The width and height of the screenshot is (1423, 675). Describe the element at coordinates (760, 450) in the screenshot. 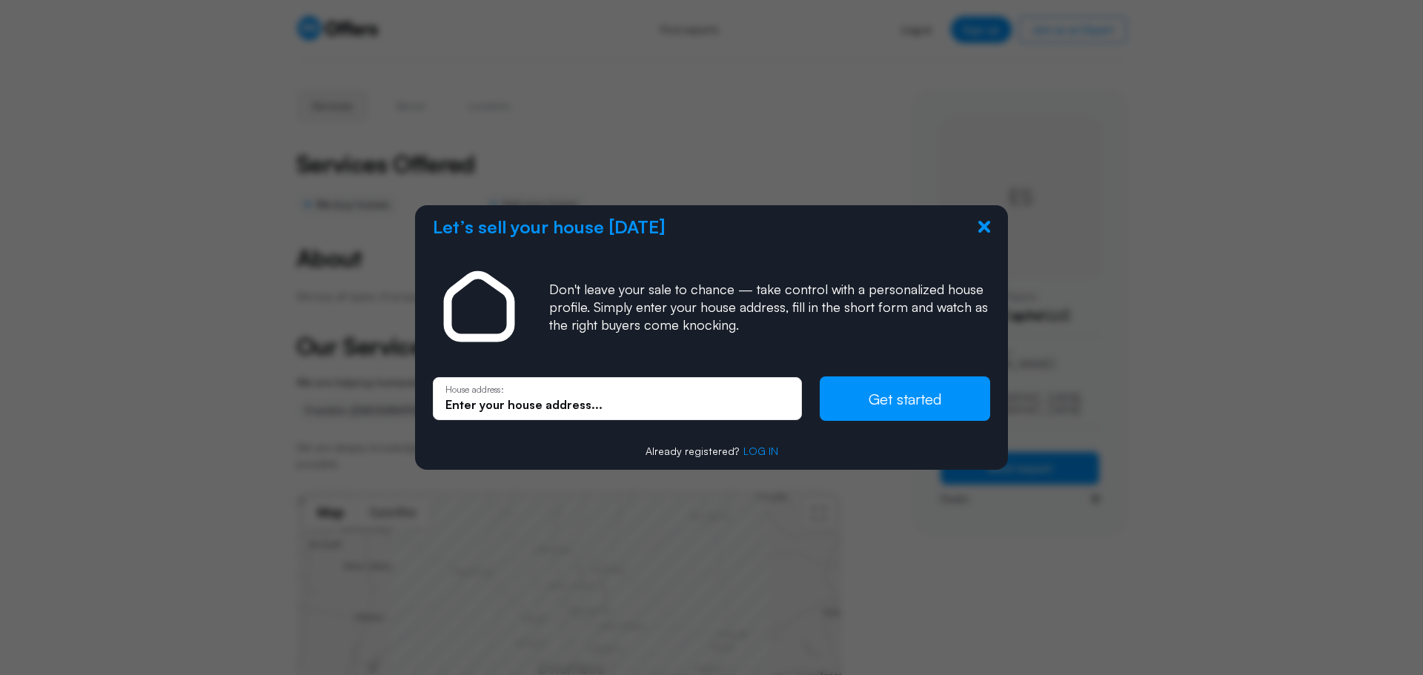

I see `a: Log in` at that location.